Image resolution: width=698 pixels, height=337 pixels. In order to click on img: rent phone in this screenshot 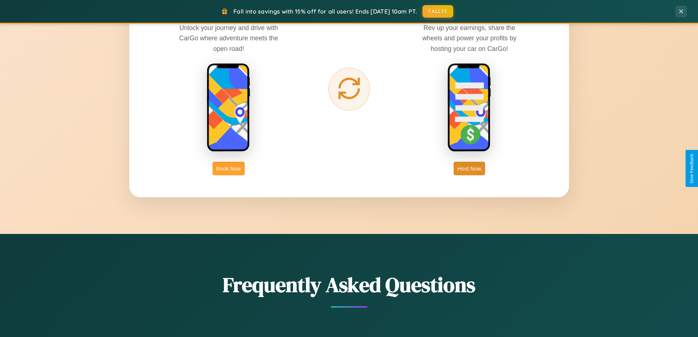, I will do `click(229, 108)`.